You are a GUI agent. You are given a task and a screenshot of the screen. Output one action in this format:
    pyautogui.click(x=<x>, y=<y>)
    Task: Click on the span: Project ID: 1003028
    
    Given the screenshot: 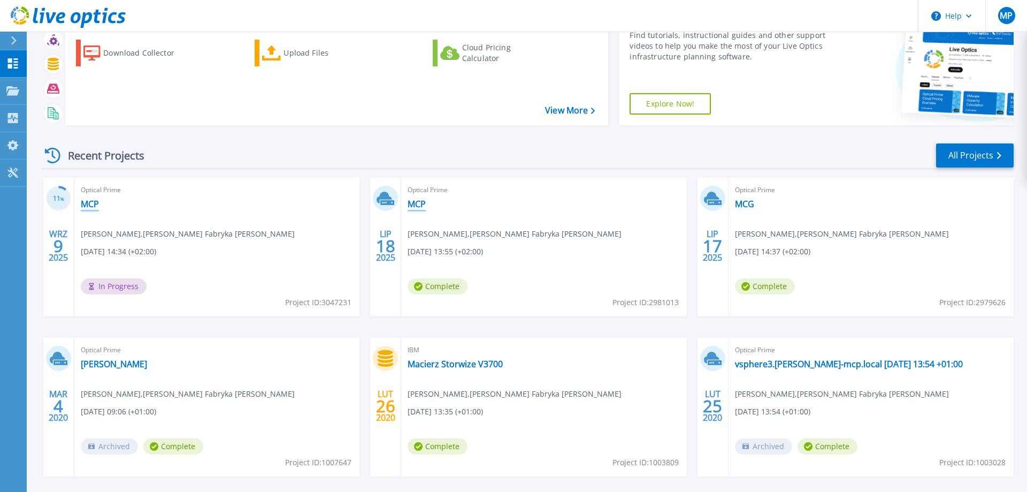 What is the action you would take?
    pyautogui.click(x=973, y=462)
    